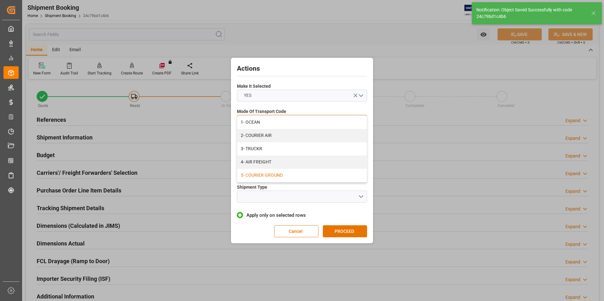  Describe the element at coordinates (254, 86) in the screenshot. I see `span: Make It Selected` at that location.